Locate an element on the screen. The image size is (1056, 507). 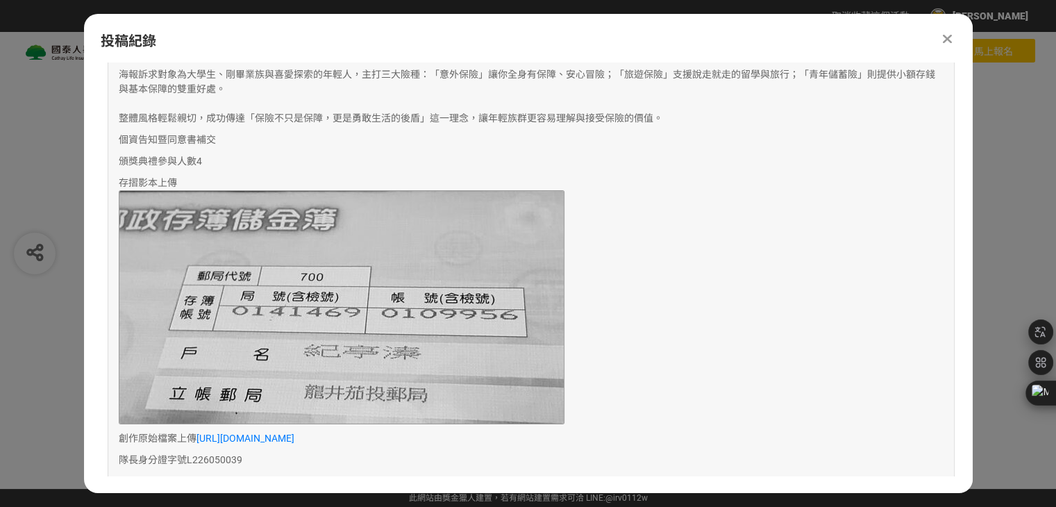
span: 隊員身分證字號 (一) is located at coordinates (162, 481).